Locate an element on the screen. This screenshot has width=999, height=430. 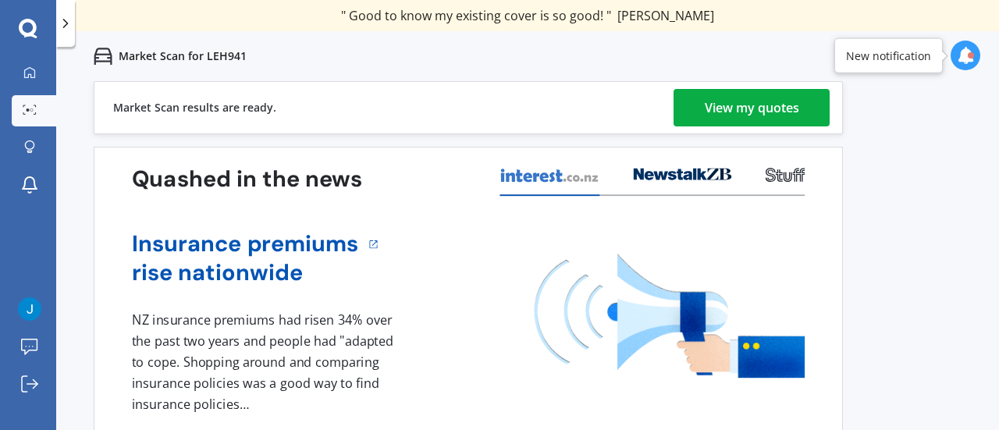
p: Market Scan for LEH941 is located at coordinates (183, 56).